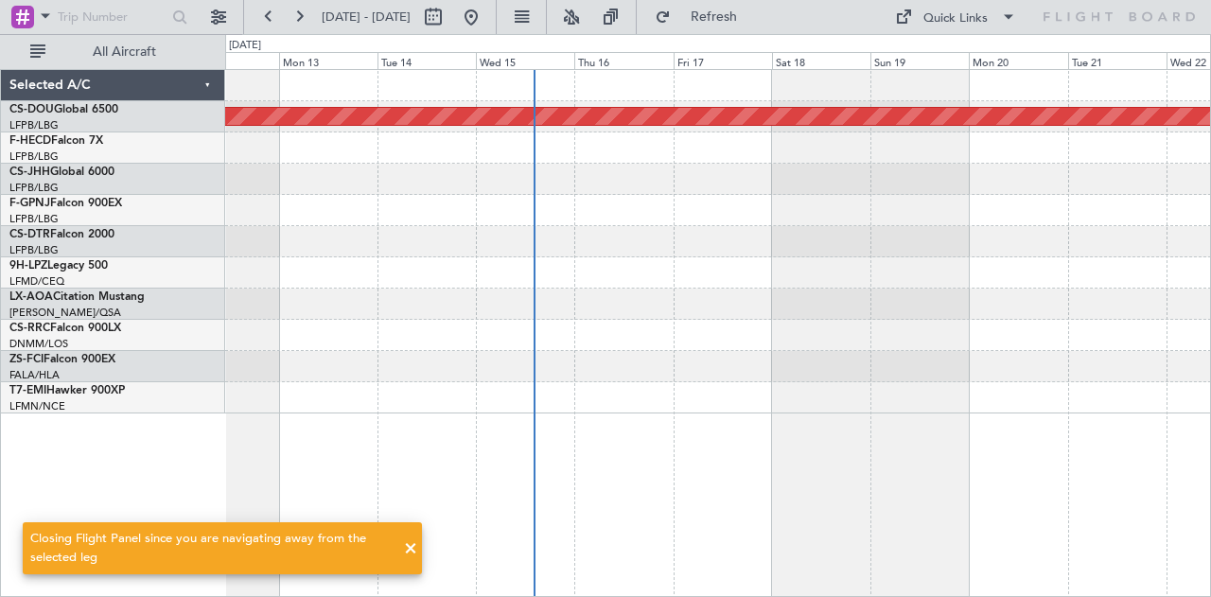 The image size is (1211, 597). I want to click on span: 9H-LPZ, so click(28, 266).